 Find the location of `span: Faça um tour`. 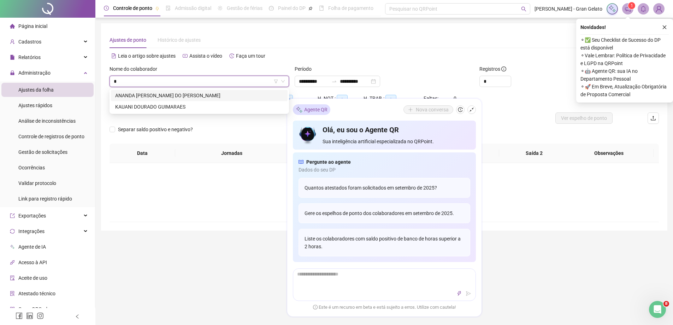

span: Faça um tour is located at coordinates (250, 56).